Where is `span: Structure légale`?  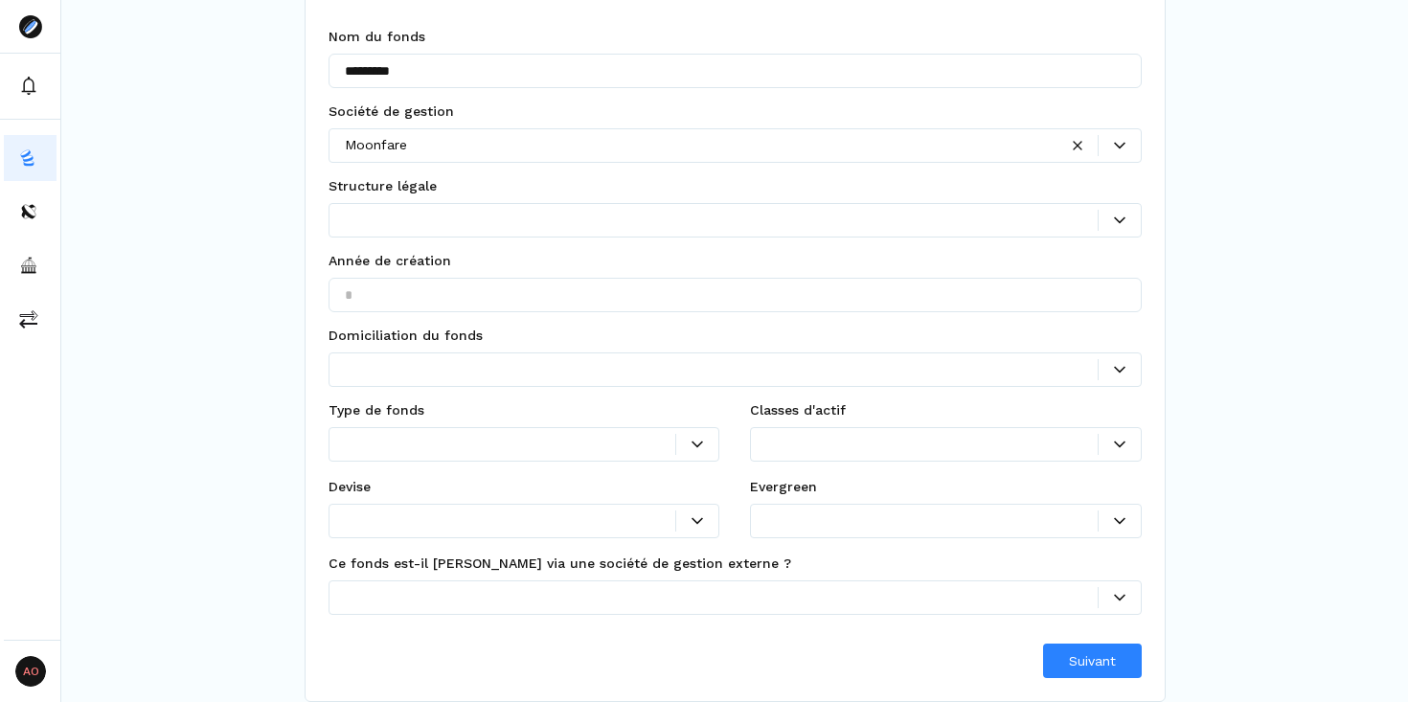
span: Structure légale is located at coordinates (382, 186).